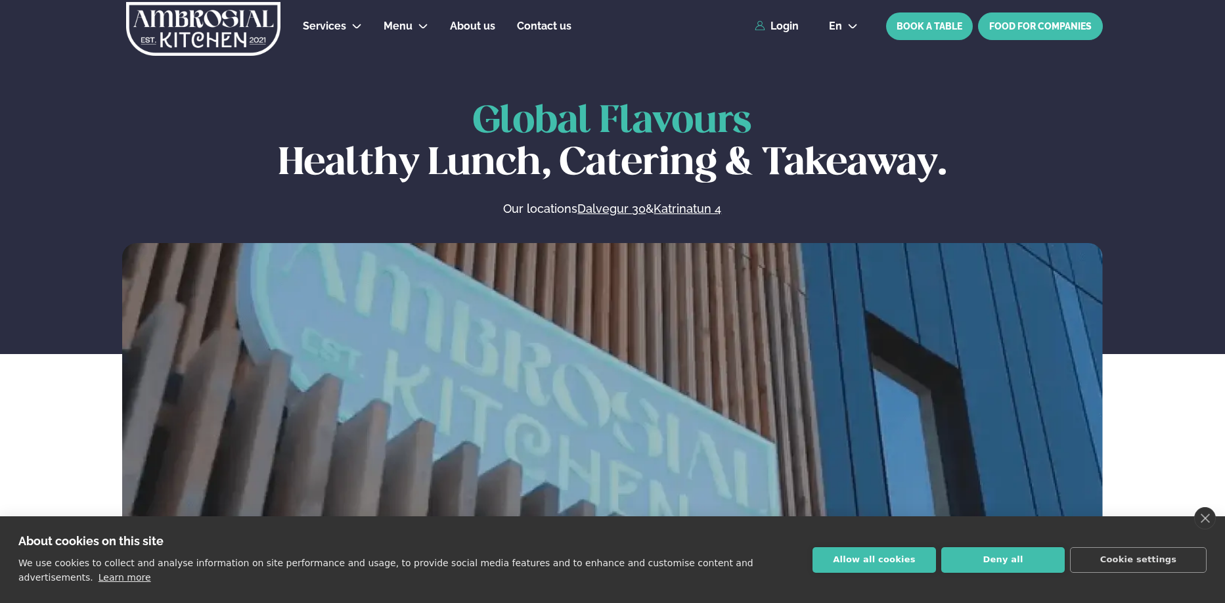  Describe the element at coordinates (398, 26) in the screenshot. I see `span: Menu` at that location.